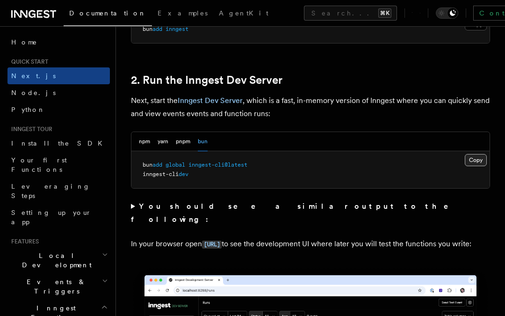 The height and width of the screenshot is (316, 505). What do you see at coordinates (28, 62) in the screenshot?
I see `span: Quick start` at bounding box center [28, 62].